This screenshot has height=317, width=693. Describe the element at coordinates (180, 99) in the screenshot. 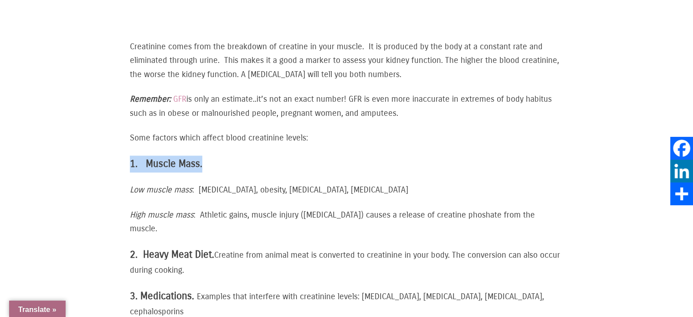

I see `a: GFR` at that location.